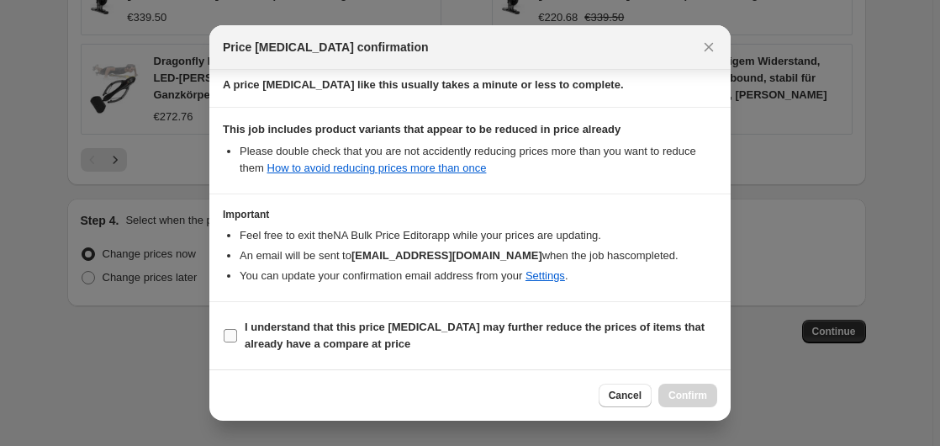  What do you see at coordinates (545, 275) in the screenshot?
I see `a: Settings` at bounding box center [545, 275].